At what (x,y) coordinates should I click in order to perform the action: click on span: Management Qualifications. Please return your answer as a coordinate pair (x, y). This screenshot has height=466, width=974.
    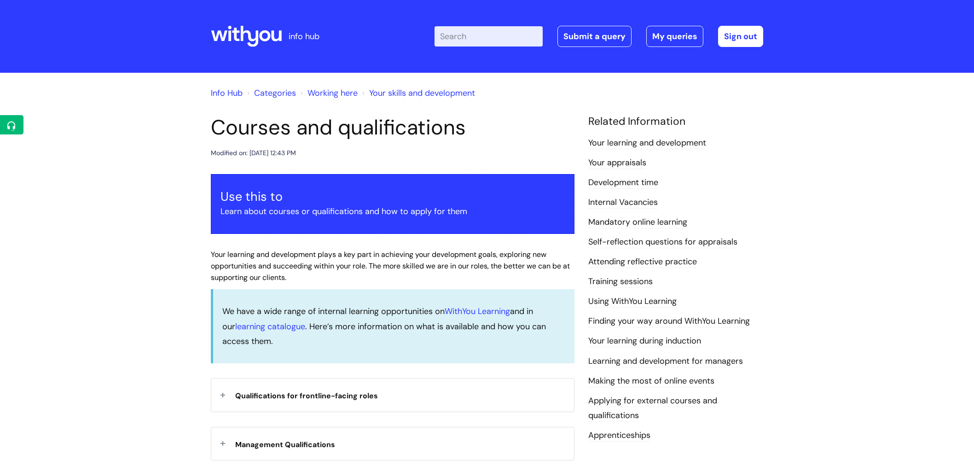
    Looking at the image, I should click on (285, 444).